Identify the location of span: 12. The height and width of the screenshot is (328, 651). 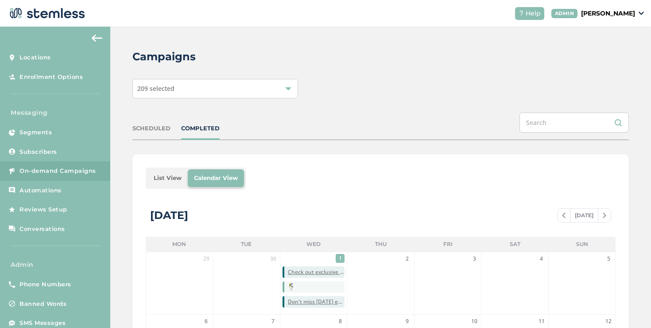
(609, 321).